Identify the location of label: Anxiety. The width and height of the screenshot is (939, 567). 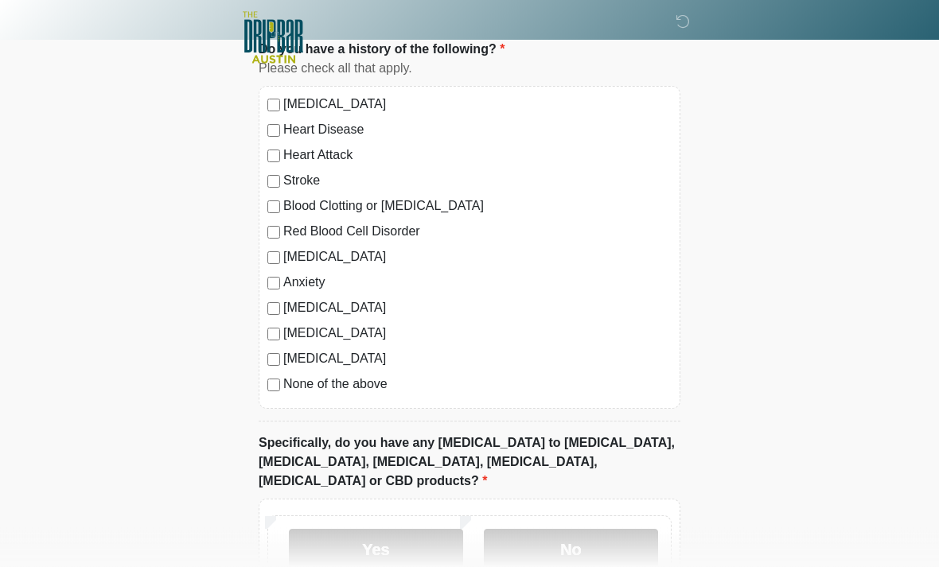
(477, 283).